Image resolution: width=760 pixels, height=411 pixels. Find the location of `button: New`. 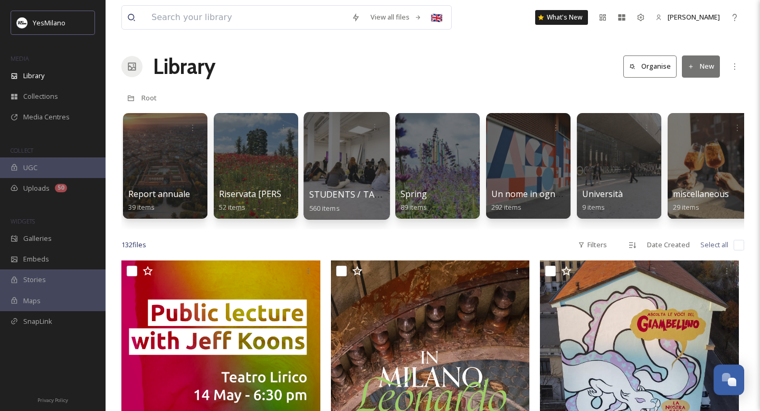

button: New is located at coordinates (701, 66).